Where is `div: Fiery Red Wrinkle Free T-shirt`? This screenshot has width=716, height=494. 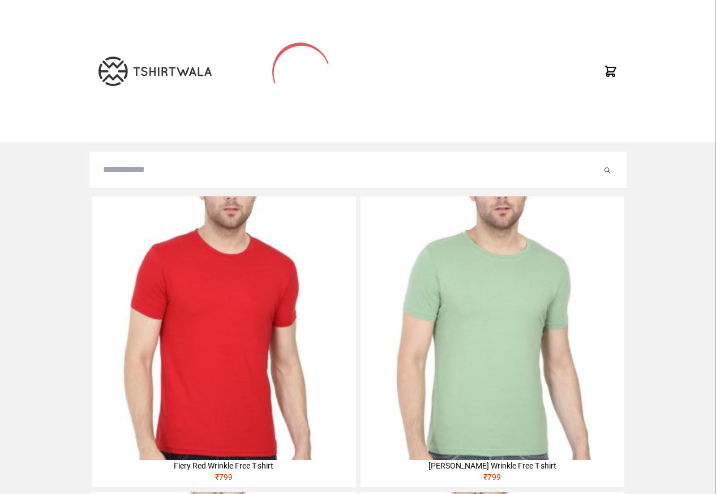
div: Fiery Red Wrinkle Free T-shirt is located at coordinates (224, 466).